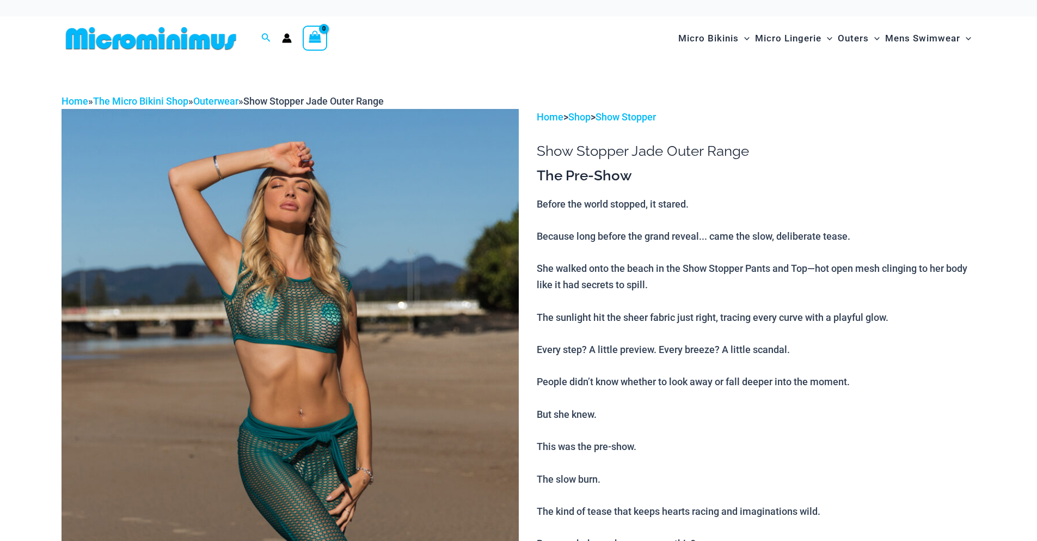 The height and width of the screenshot is (541, 1037). What do you see at coordinates (756, 151) in the screenshot?
I see `h1: Show Stopper Jade Outer Range` at bounding box center [756, 151].